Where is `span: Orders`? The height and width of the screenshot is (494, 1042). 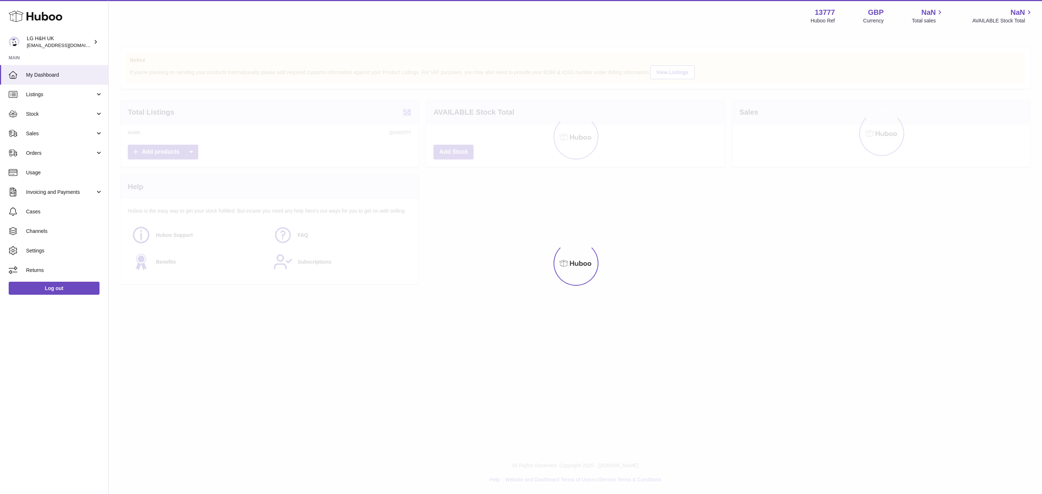 span: Orders is located at coordinates (60, 153).